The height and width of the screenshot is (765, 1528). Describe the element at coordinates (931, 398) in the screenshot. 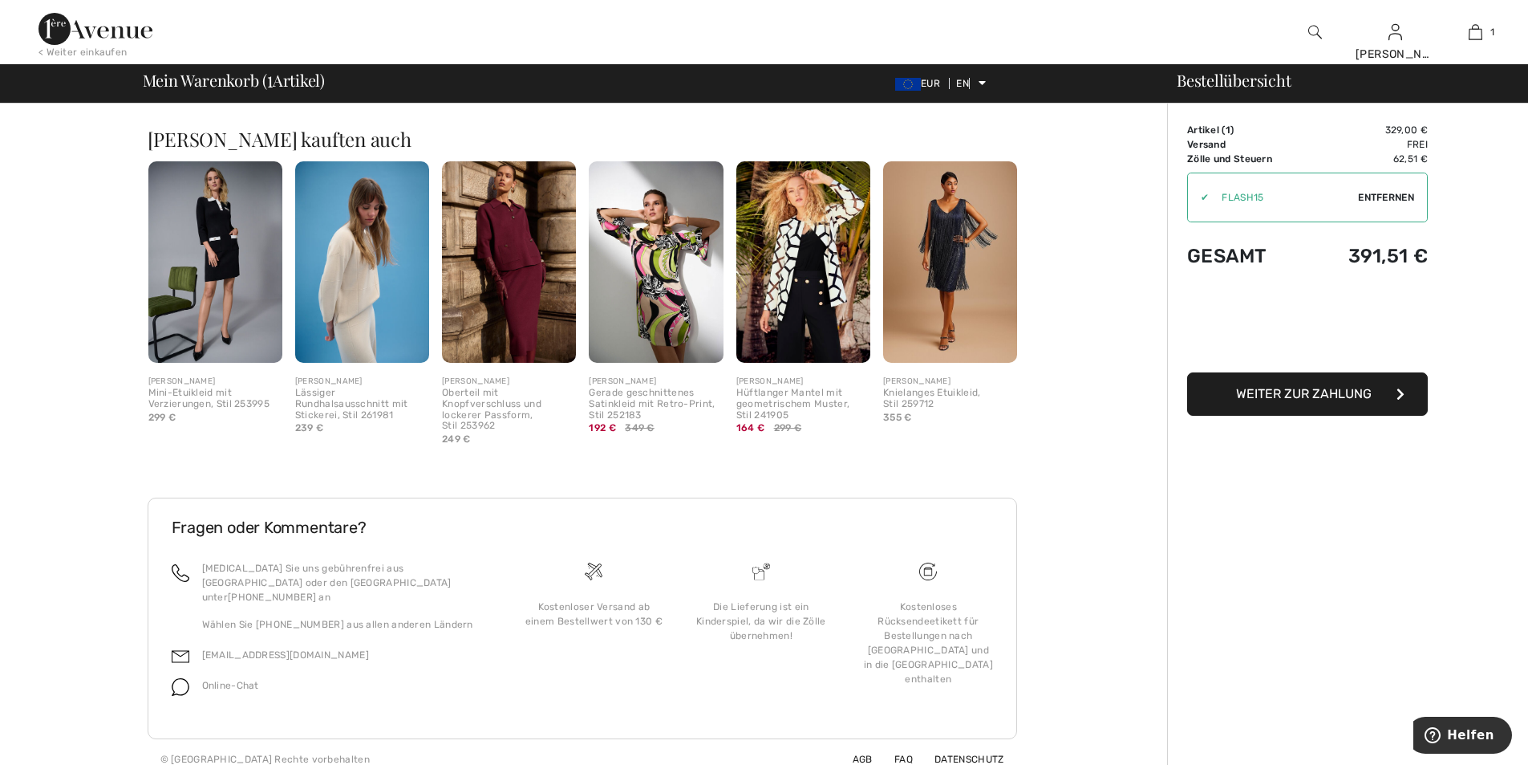

I see `font: Knielanges Etuikleid, Stil 259712` at that location.